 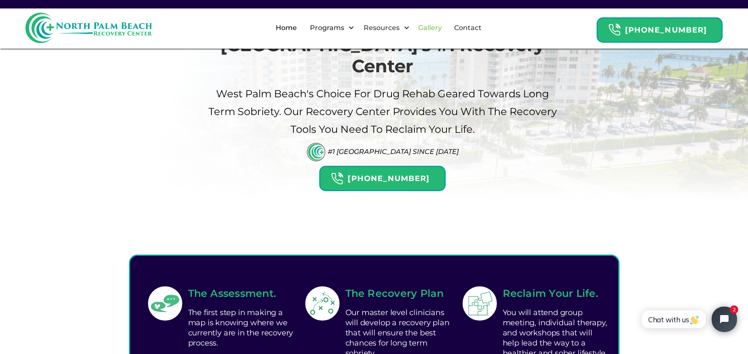 What do you see at coordinates (399, 293) in the screenshot?
I see `h2: The Recovery Plan` at bounding box center [399, 293].